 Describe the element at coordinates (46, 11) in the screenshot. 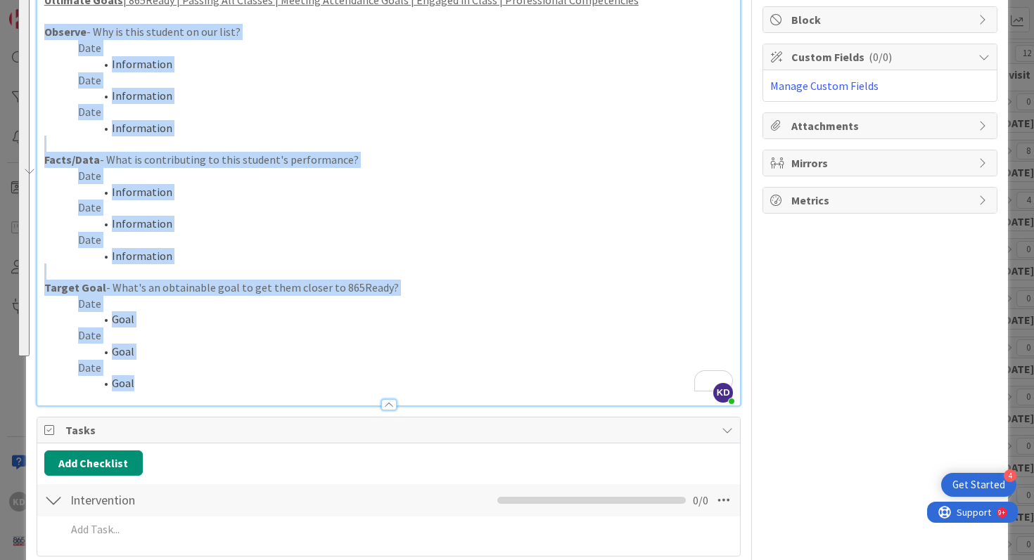

I see `span: Support` at that location.